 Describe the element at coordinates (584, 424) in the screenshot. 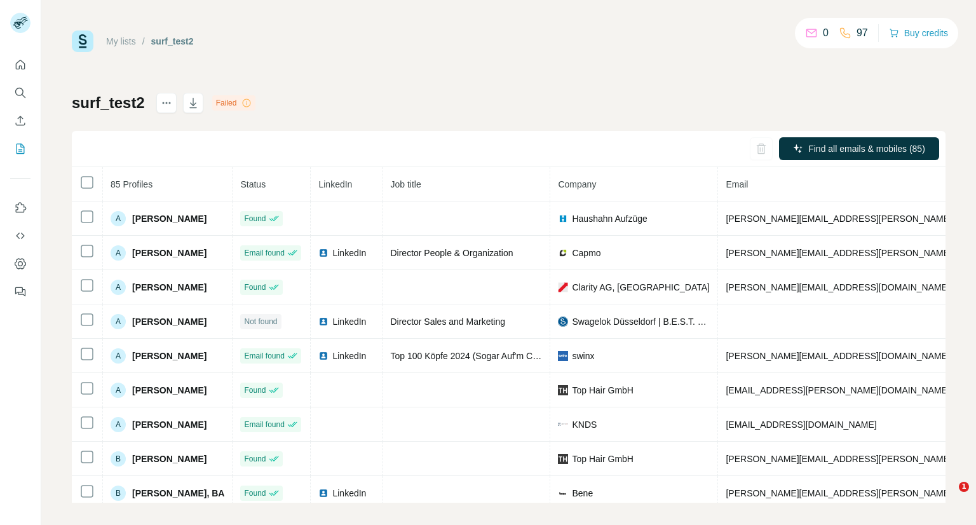

I see `span: KNDS` at that location.